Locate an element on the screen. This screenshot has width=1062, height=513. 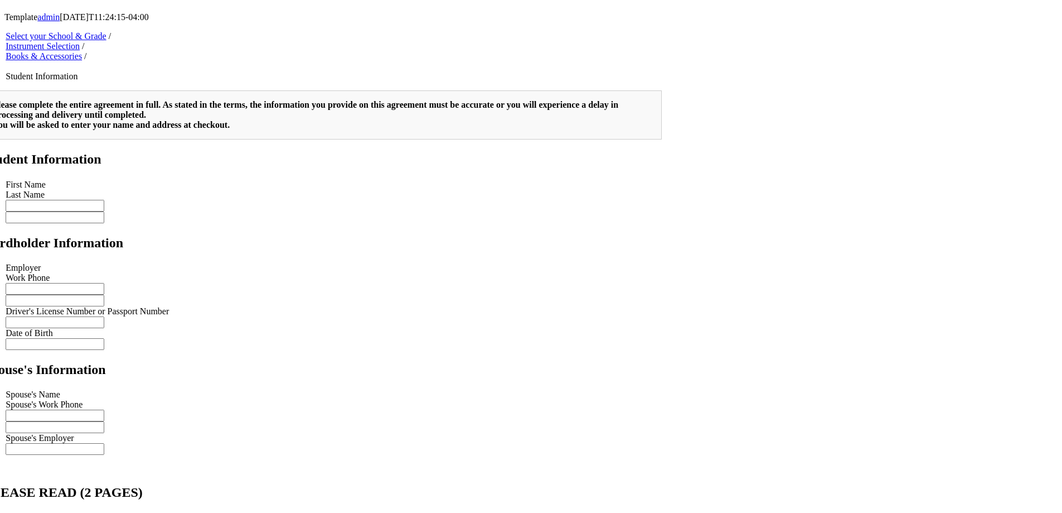
li: Last Name is located at coordinates (333, 195).